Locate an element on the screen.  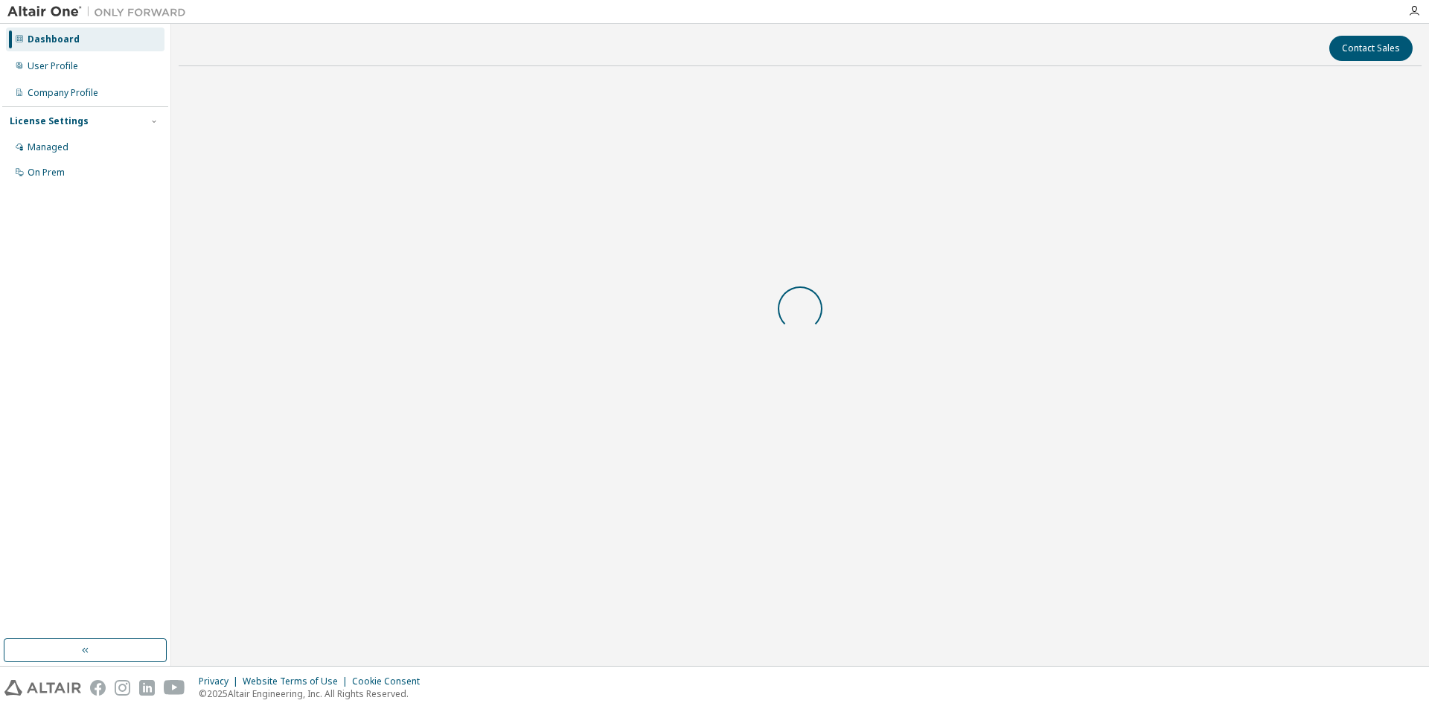
div: Cookie Consent is located at coordinates (390, 682).